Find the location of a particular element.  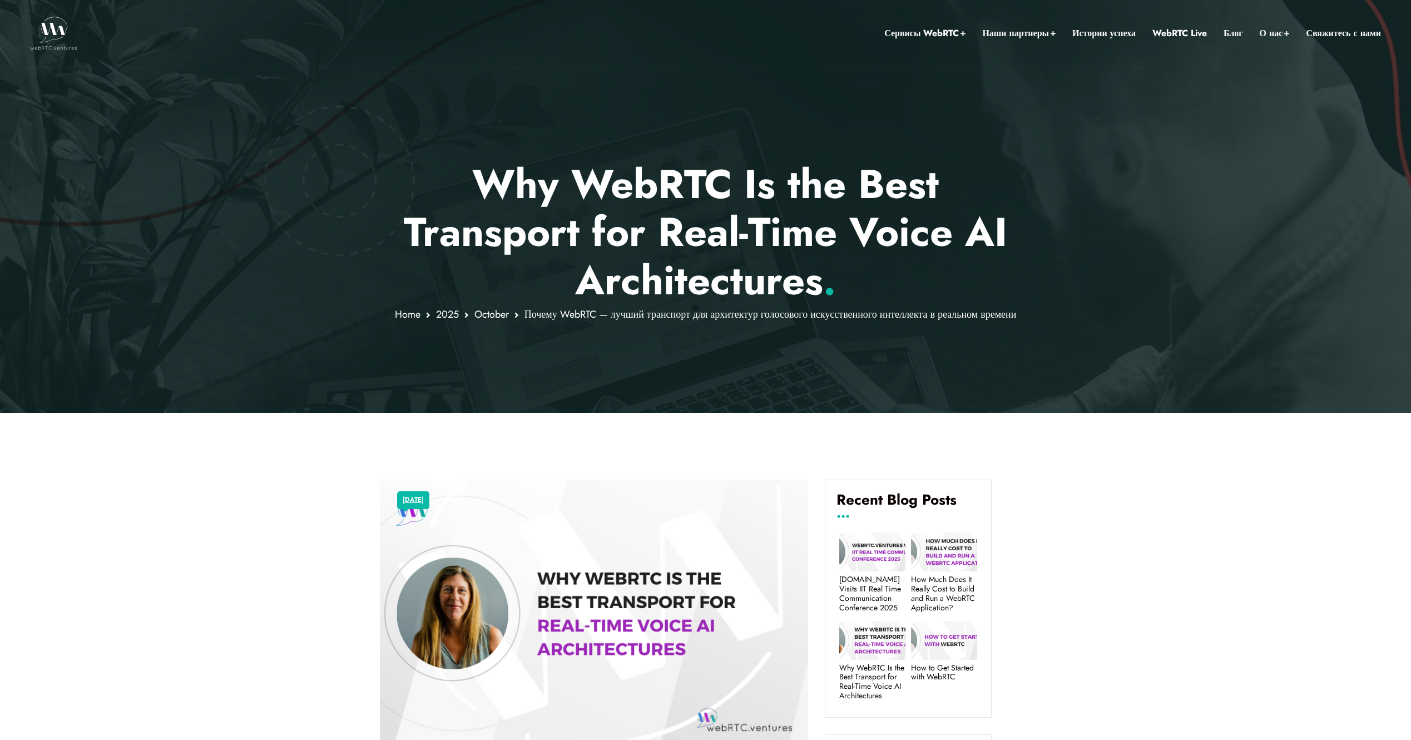

a: О нас is located at coordinates (1275, 33).